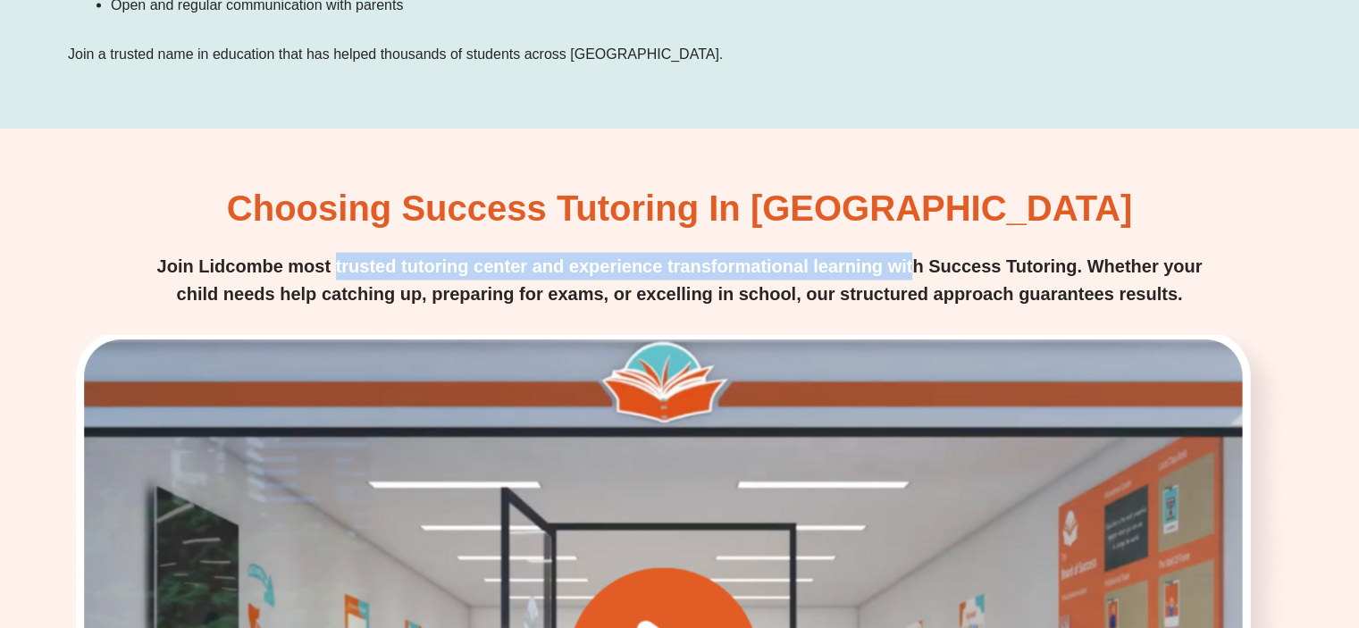 The width and height of the screenshot is (1359, 628). What do you see at coordinates (1314, 585) in the screenshot?
I see `div: Chat Widget` at bounding box center [1314, 585].